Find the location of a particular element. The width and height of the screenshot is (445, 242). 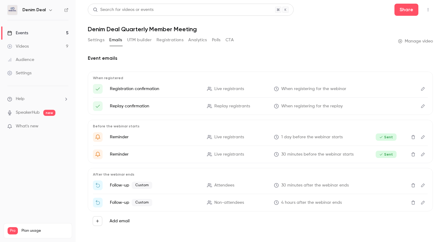

div: Videos is located at coordinates (18, 46).